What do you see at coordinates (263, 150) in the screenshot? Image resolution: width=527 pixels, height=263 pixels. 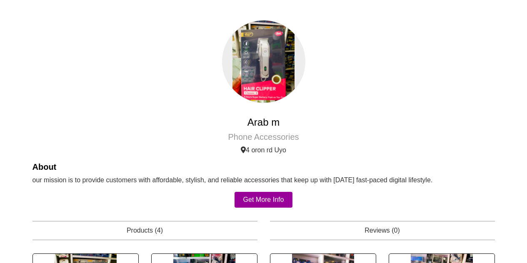 I see `p: 4 oron rd Uyo` at bounding box center [263, 150].